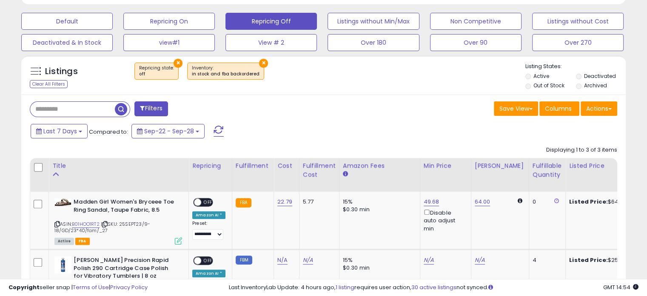  Describe the element at coordinates (169, 21) in the screenshot. I see `button: Repricing On` at that location.